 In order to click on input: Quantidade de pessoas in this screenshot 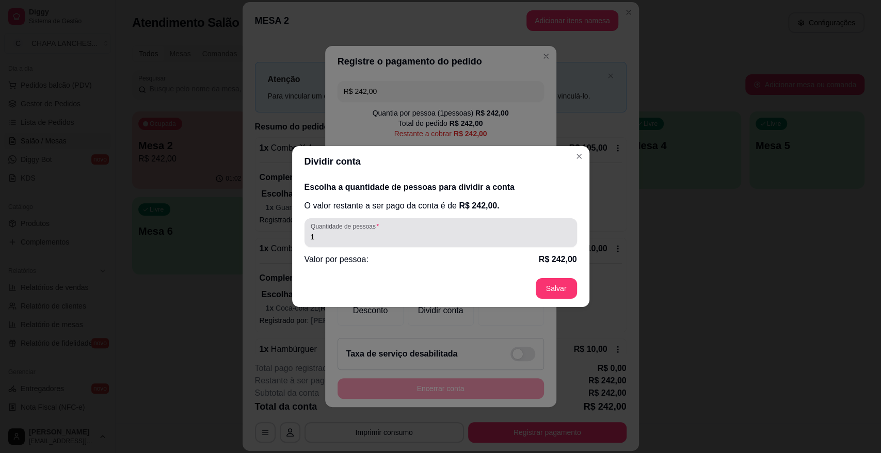, I will do `click(441, 237)`.